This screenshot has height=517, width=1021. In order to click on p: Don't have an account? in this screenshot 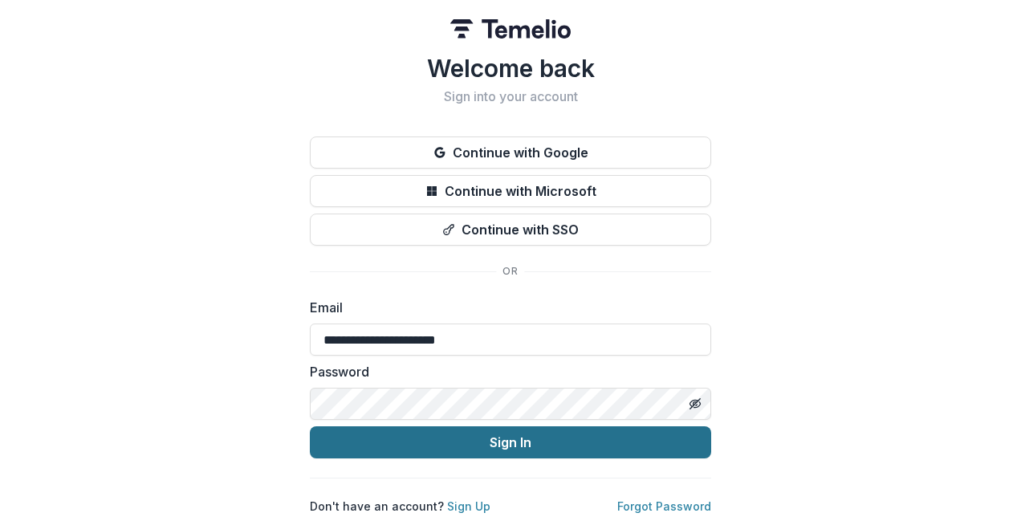, I will do `click(400, 506)`.